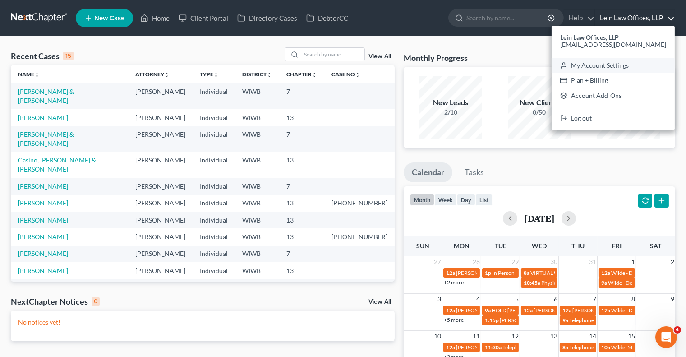 The width and height of the screenshot is (686, 357). I want to click on span: 10, so click(438, 336).